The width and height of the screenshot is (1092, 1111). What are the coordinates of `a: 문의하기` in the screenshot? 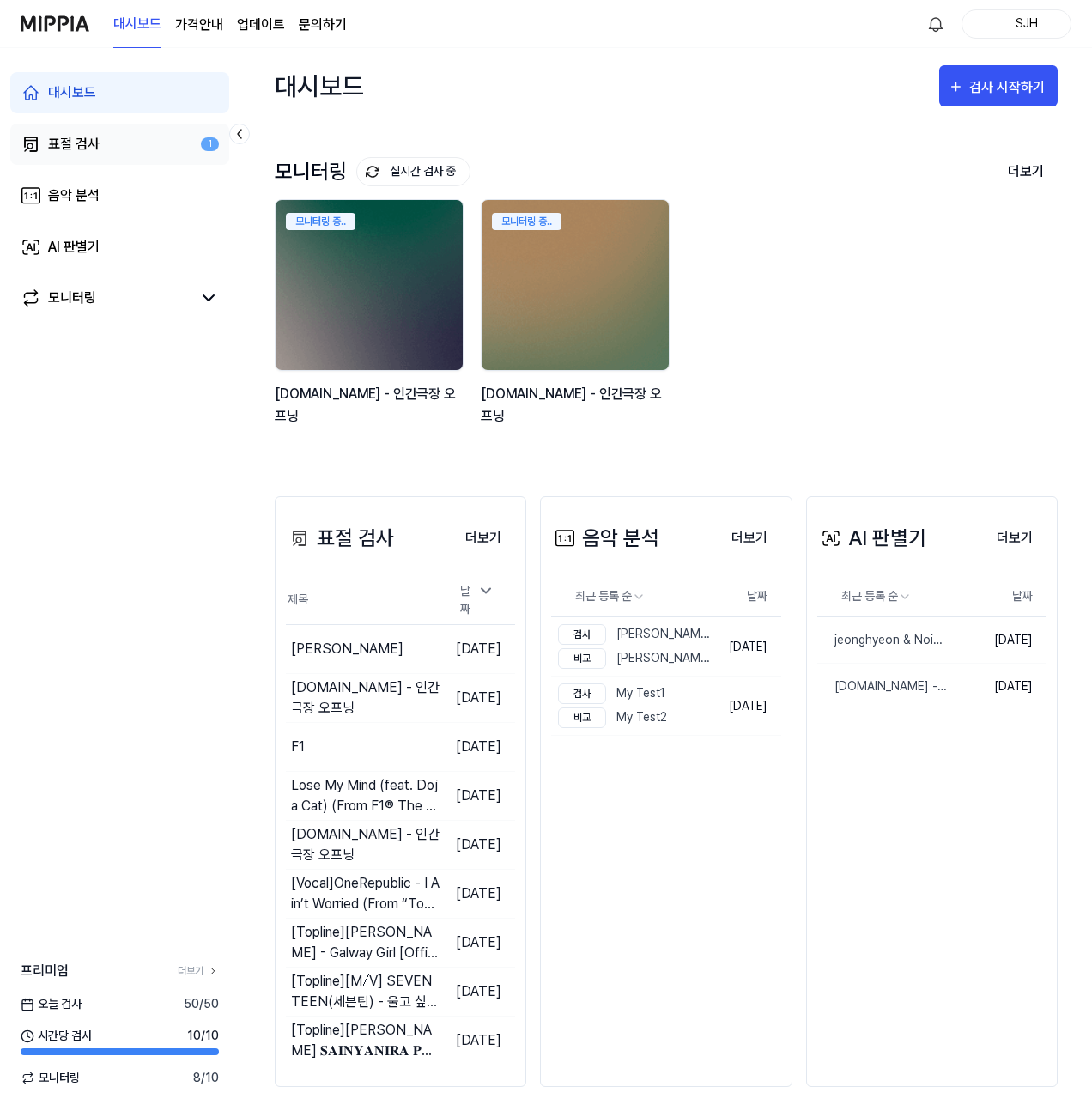 It's located at (323, 25).